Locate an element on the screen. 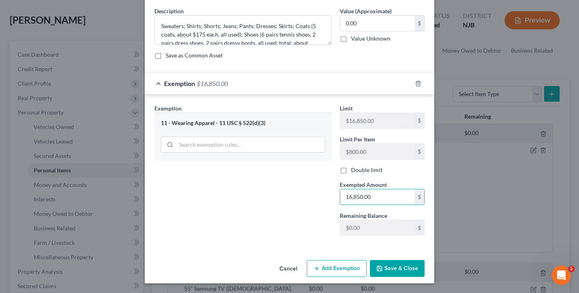 The width and height of the screenshot is (579, 293). label: Double limit is located at coordinates (367, 170).